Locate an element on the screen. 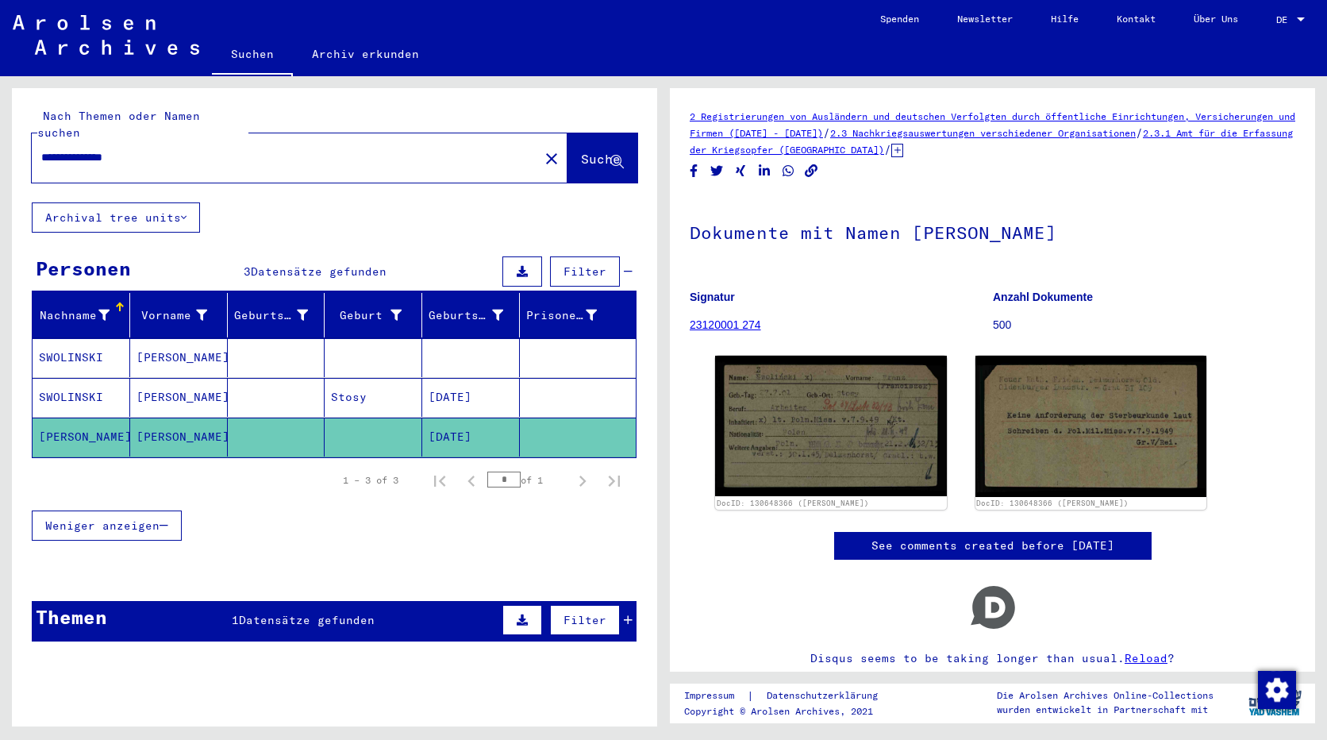 This screenshot has height=740, width=1327. div: 1 – 3 of 3 is located at coordinates (371, 480).